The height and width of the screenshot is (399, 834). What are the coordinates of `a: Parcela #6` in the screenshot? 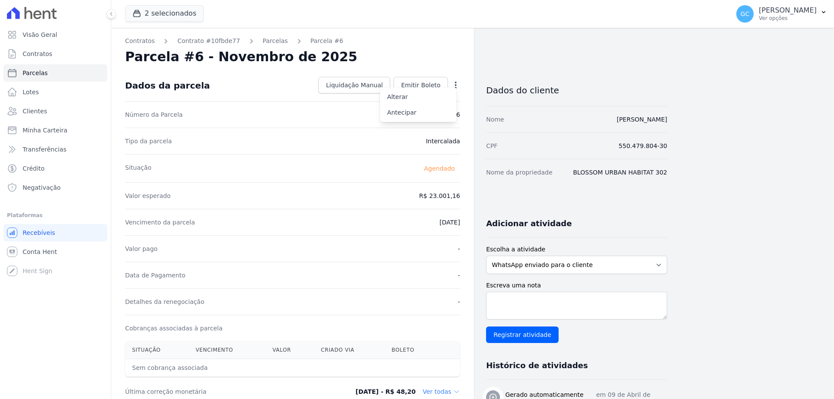 It's located at (327, 41).